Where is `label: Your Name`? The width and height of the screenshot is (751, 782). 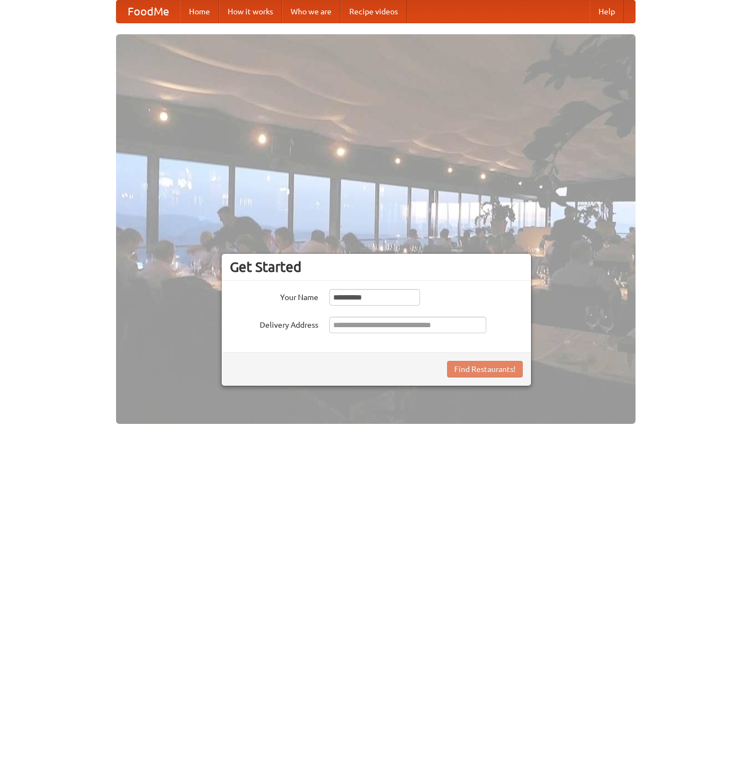 label: Your Name is located at coordinates (274, 296).